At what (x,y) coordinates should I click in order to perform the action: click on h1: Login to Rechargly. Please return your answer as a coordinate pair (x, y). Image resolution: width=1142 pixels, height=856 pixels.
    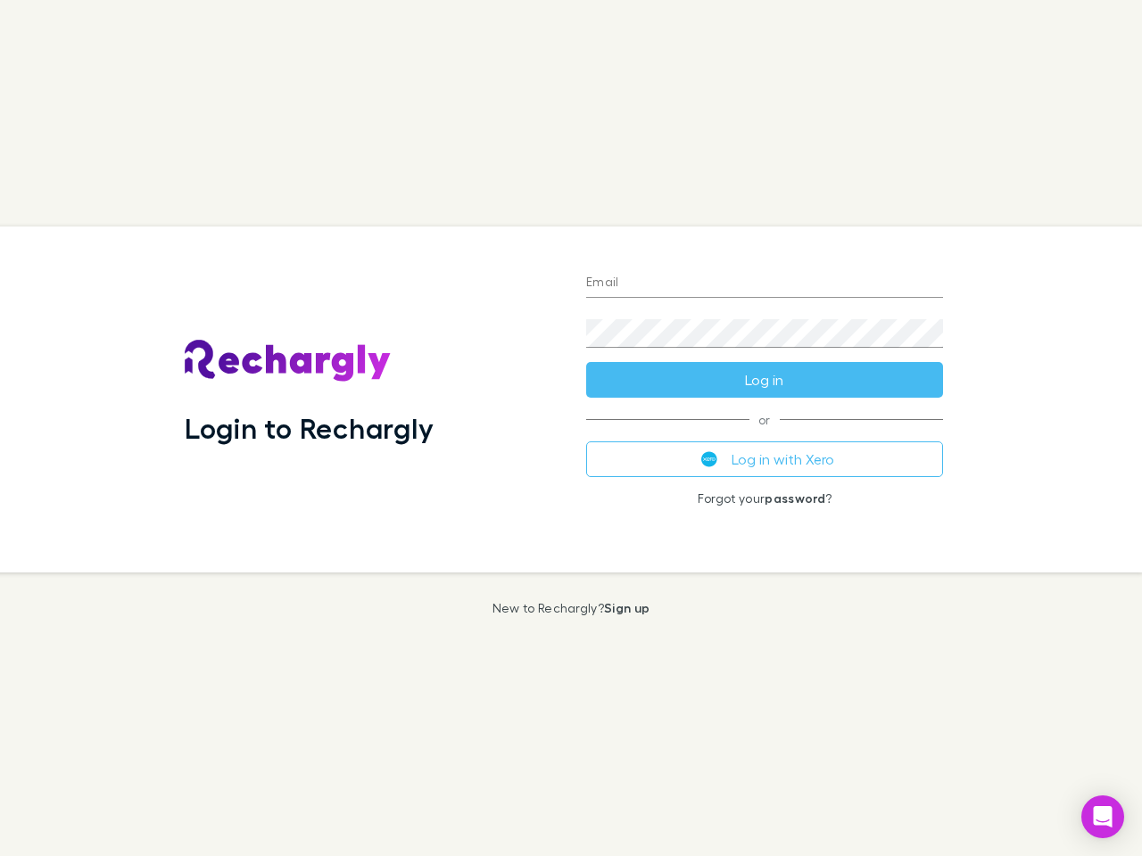
    Looking at the image, I should click on (309, 428).